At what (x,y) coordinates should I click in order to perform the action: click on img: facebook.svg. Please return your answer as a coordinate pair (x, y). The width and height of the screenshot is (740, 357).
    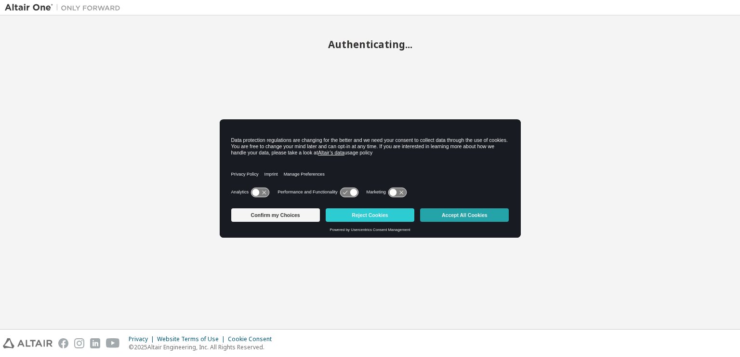
    Looking at the image, I should click on (63, 343).